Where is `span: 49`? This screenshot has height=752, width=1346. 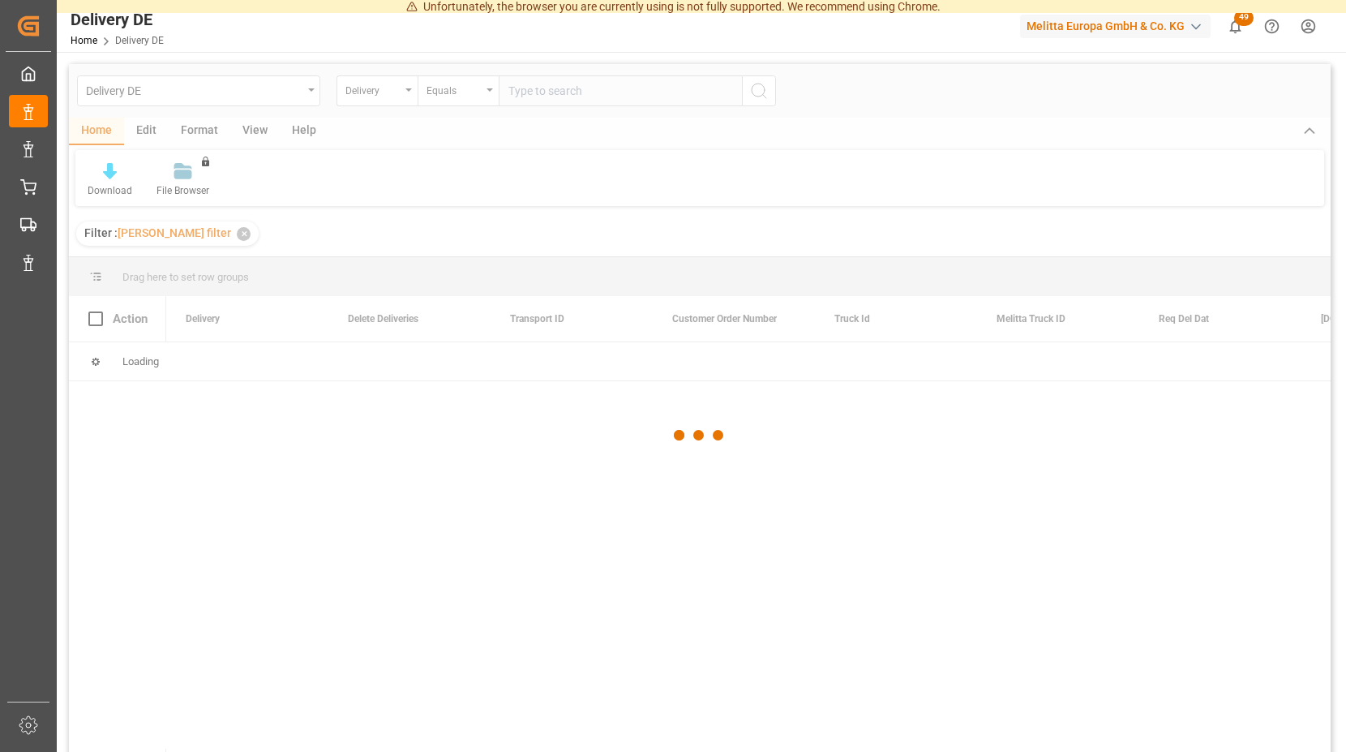
span: 49 is located at coordinates (1244, 18).